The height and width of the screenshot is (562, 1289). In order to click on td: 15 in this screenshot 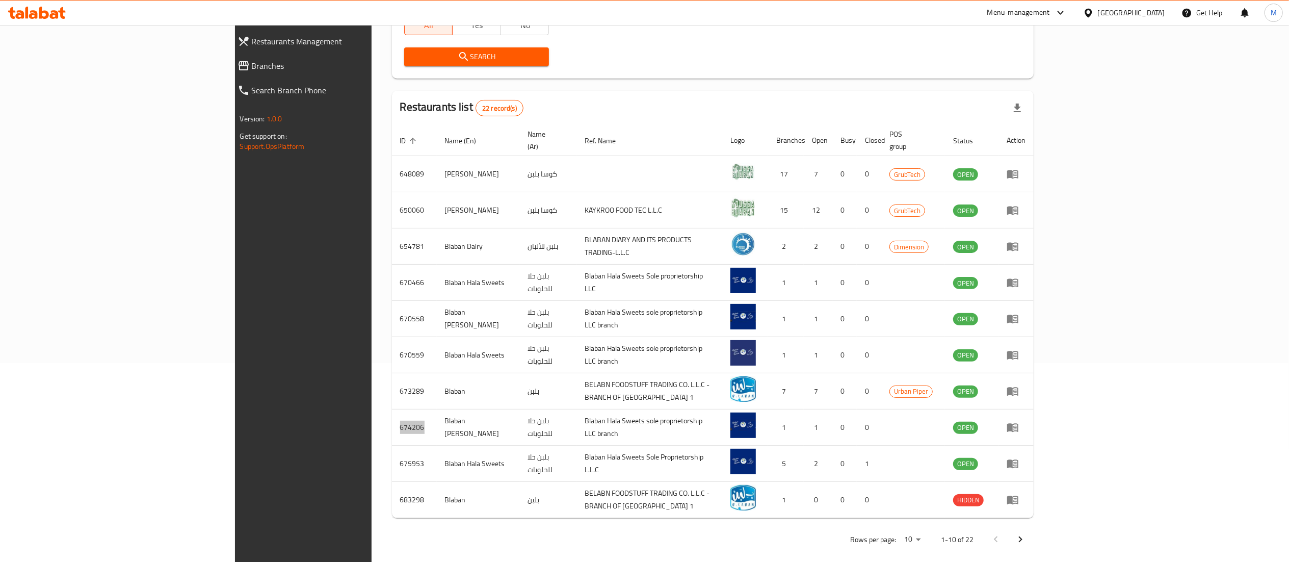, I will do `click(786, 210)`.